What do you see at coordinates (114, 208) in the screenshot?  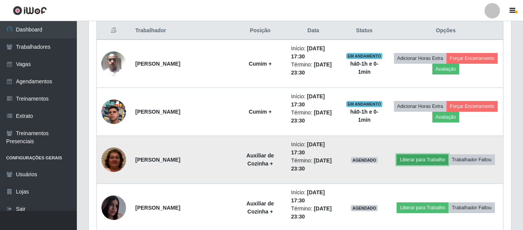 I see `img: 1746570800358.jpeg` at bounding box center [114, 208].